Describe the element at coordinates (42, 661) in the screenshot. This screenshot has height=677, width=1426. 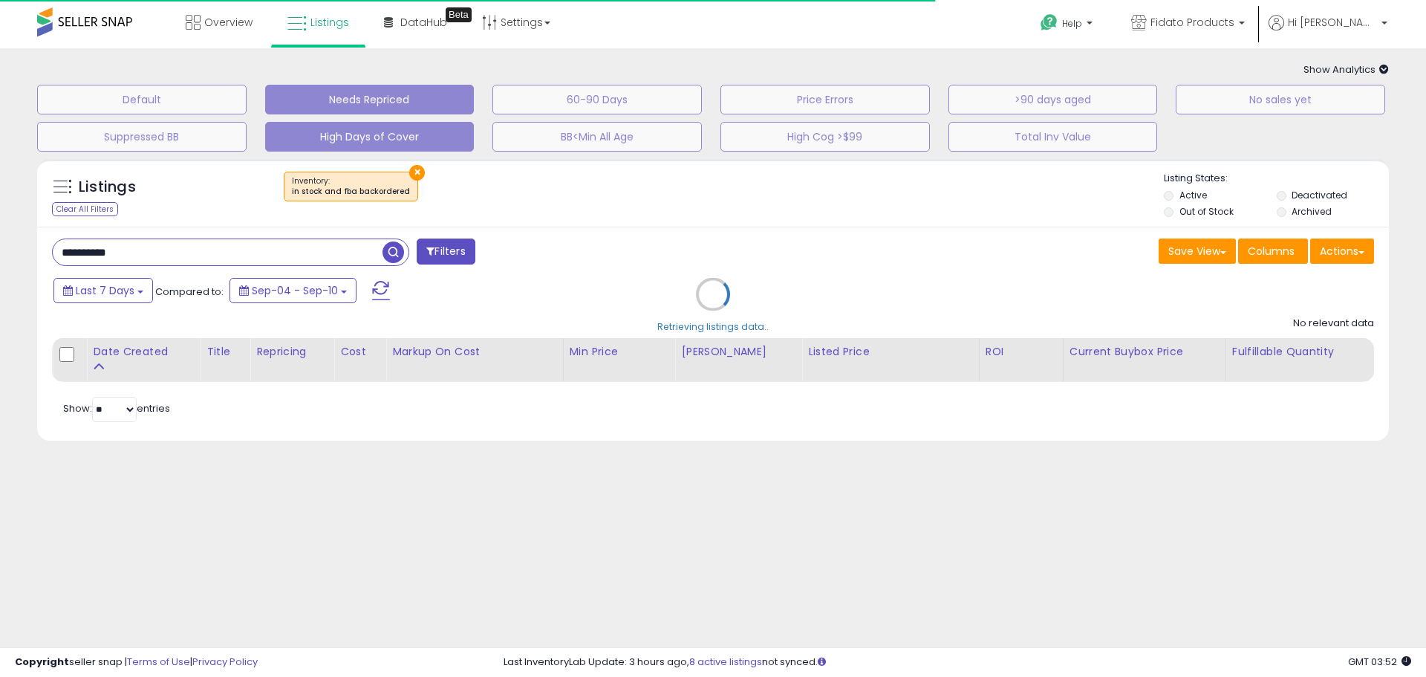
I see `strong: Copyright` at that location.